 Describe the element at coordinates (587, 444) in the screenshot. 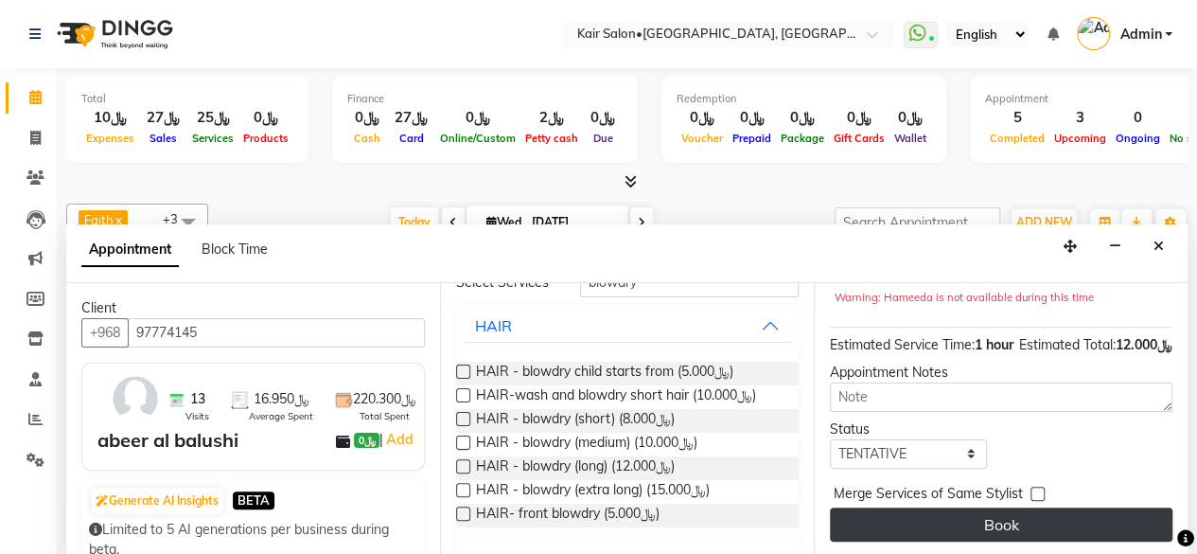

I see `span: HAIR - blowdry (medium) (﷼10.000)` at that location.